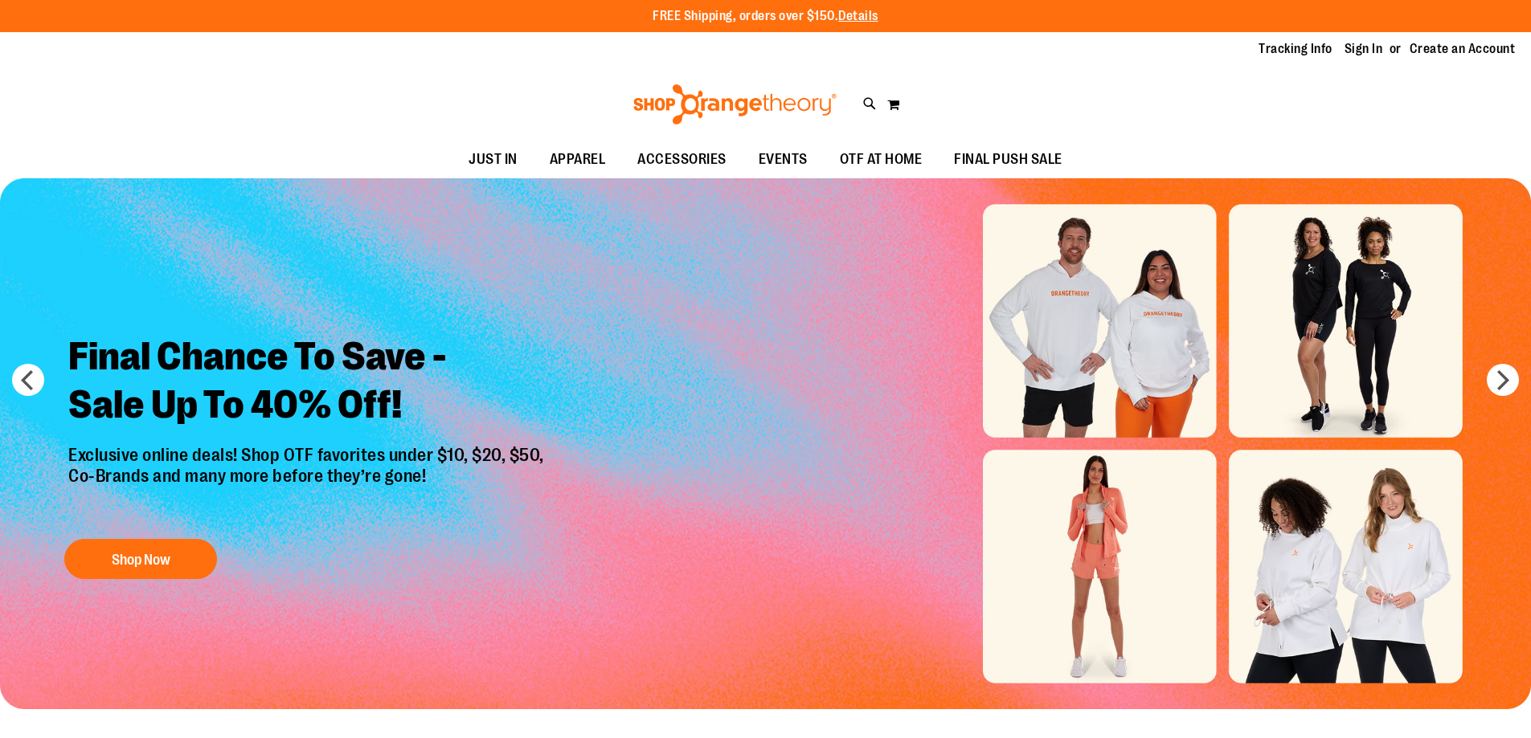  What do you see at coordinates (493, 159) in the screenshot?
I see `span: JUST IN` at bounding box center [493, 159].